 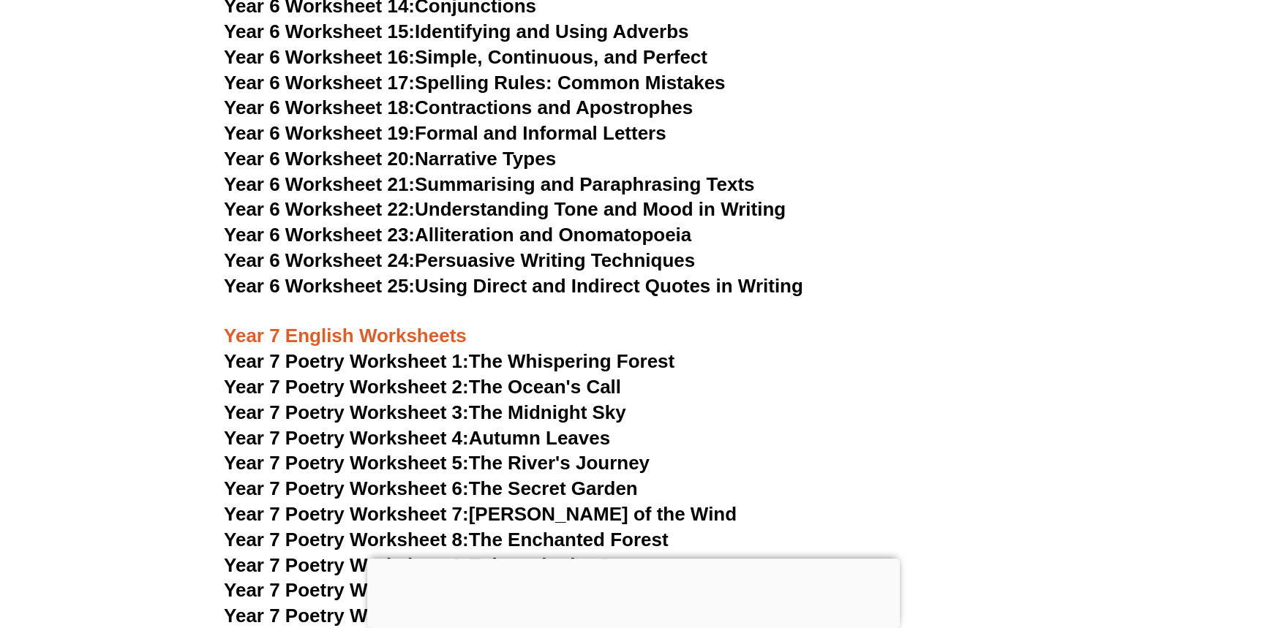 What do you see at coordinates (346, 514) in the screenshot?
I see `span: Year 7 Poetry Worksheet 7:` at bounding box center [346, 514].